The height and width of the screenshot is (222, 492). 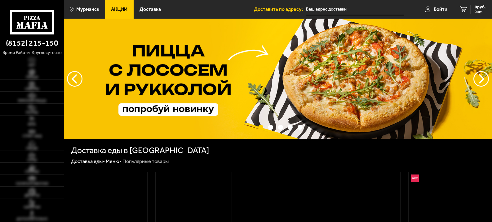 I want to click on span: 0 руб., so click(x=480, y=7).